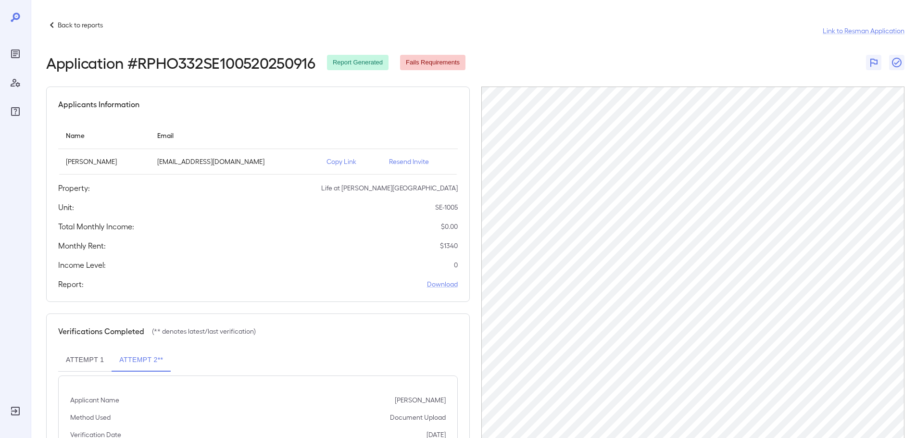 This screenshot has width=916, height=438. What do you see at coordinates (74, 188) in the screenshot?
I see `h5: Property:` at bounding box center [74, 188].